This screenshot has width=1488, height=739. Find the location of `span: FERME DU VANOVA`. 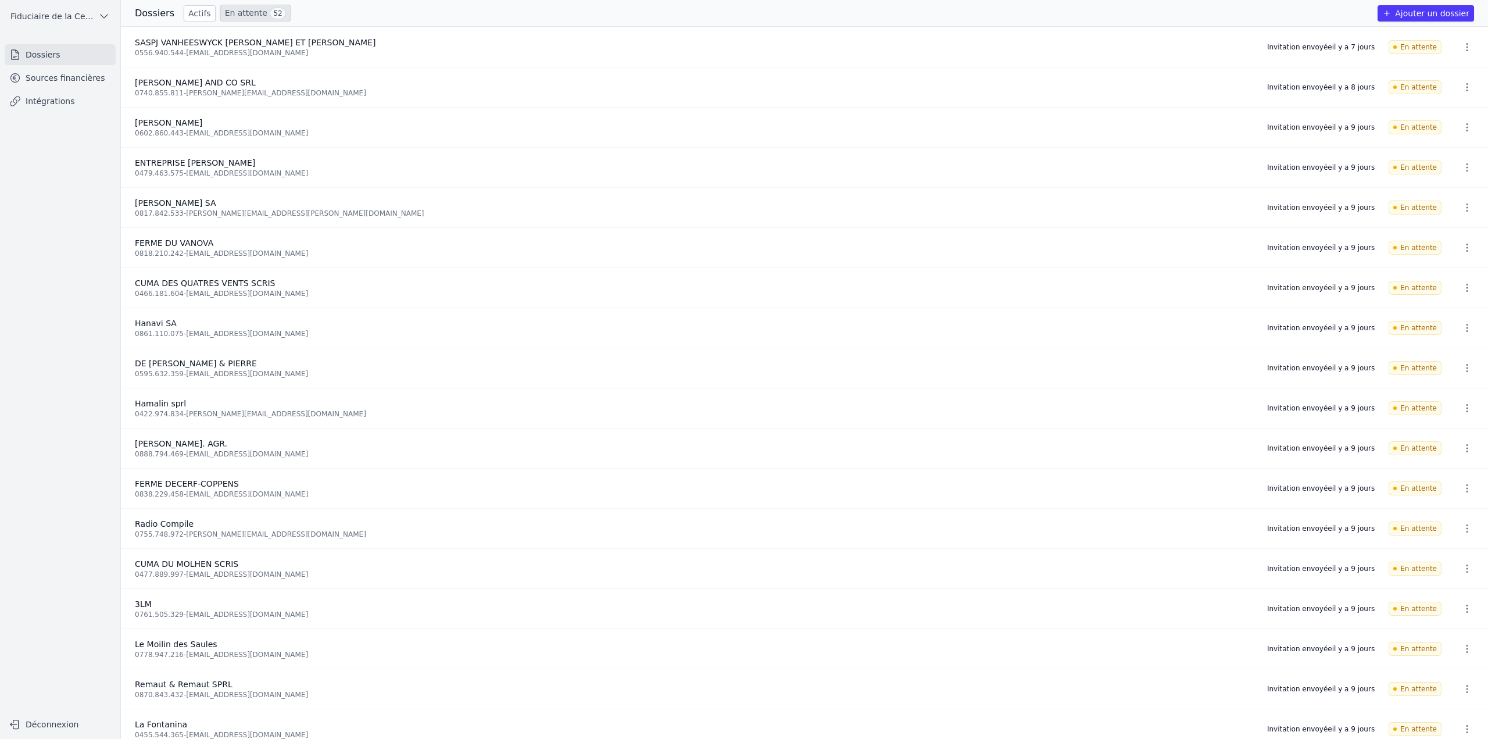

span: FERME DU VANOVA is located at coordinates (174, 243).